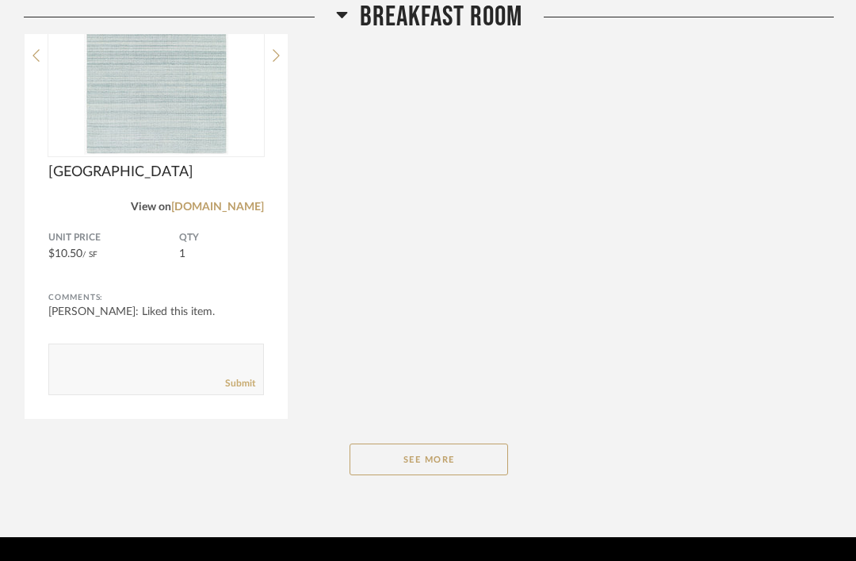 Image resolution: width=856 pixels, height=561 pixels. What do you see at coordinates (90, 255) in the screenshot?
I see `span: / SF` at bounding box center [90, 255].